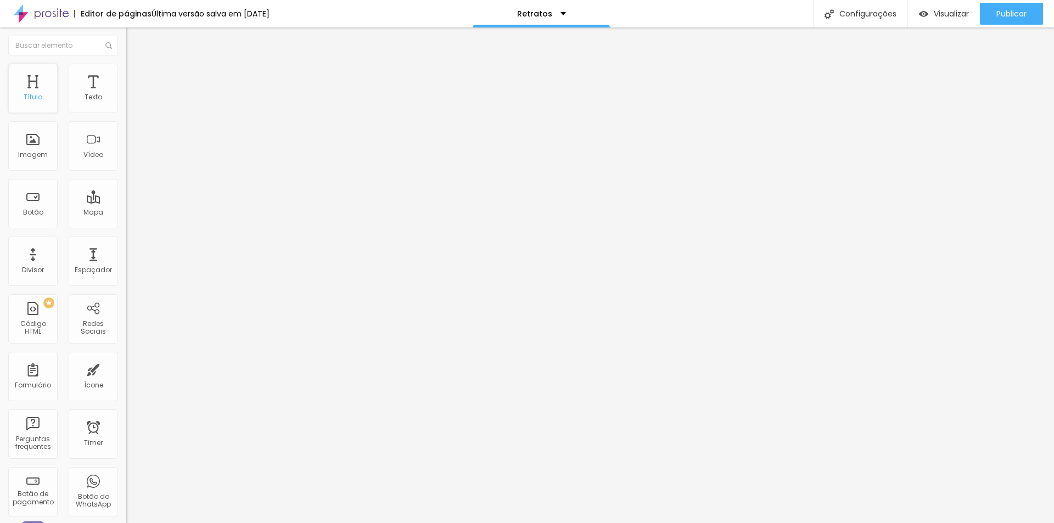 The height and width of the screenshot is (523, 1054). Describe the element at coordinates (944, 14) in the screenshot. I see `button: Visualizar` at that location.